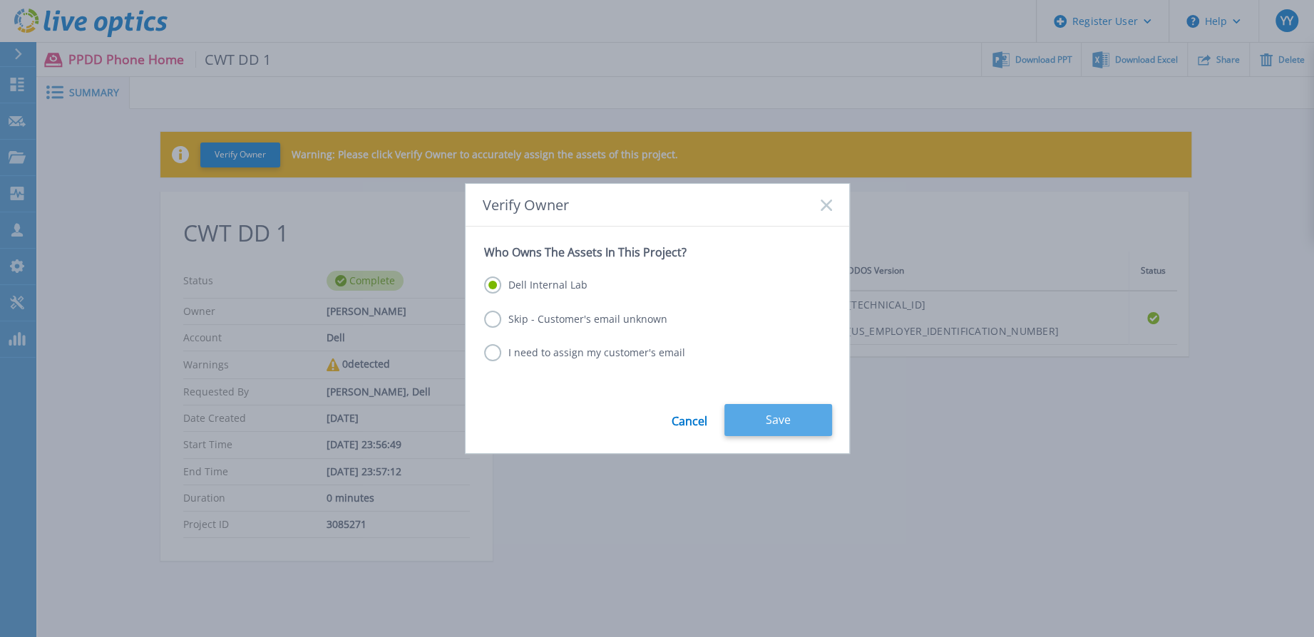 This screenshot has height=637, width=1314. What do you see at coordinates (689, 420) in the screenshot?
I see `a: Cancel` at bounding box center [689, 420].